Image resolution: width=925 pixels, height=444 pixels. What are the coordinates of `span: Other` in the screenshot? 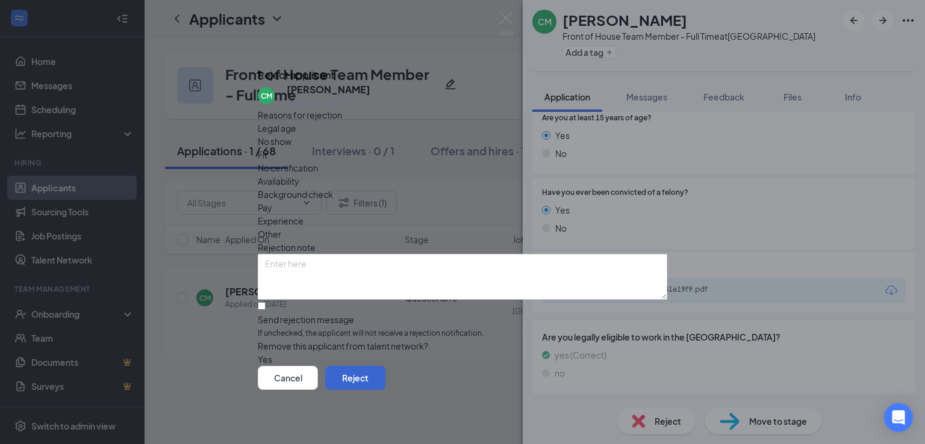 It's located at (269, 234).